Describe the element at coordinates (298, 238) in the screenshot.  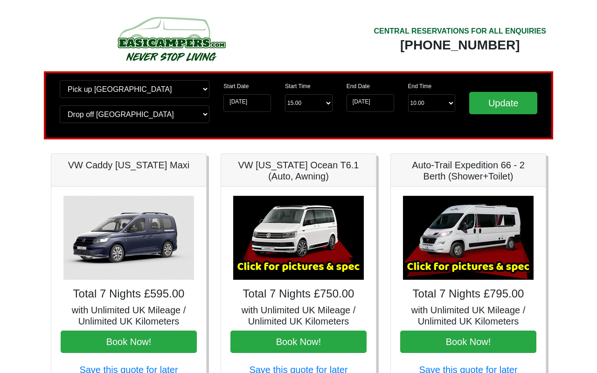
I see `img: VW California Ocean T6.1 (Auto, Awning)` at that location.